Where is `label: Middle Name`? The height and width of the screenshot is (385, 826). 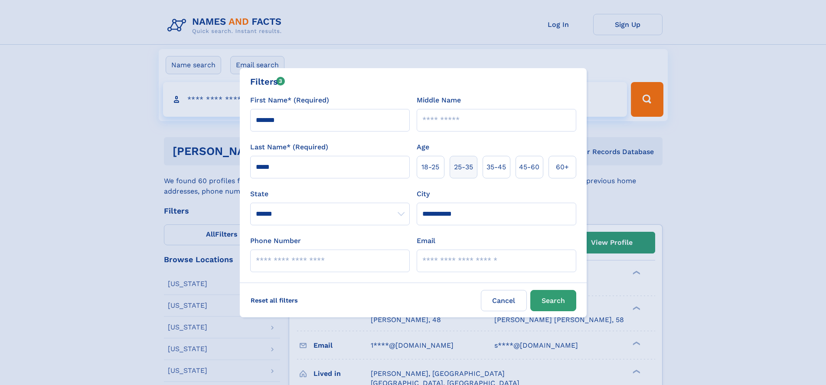 label: Middle Name is located at coordinates (439, 100).